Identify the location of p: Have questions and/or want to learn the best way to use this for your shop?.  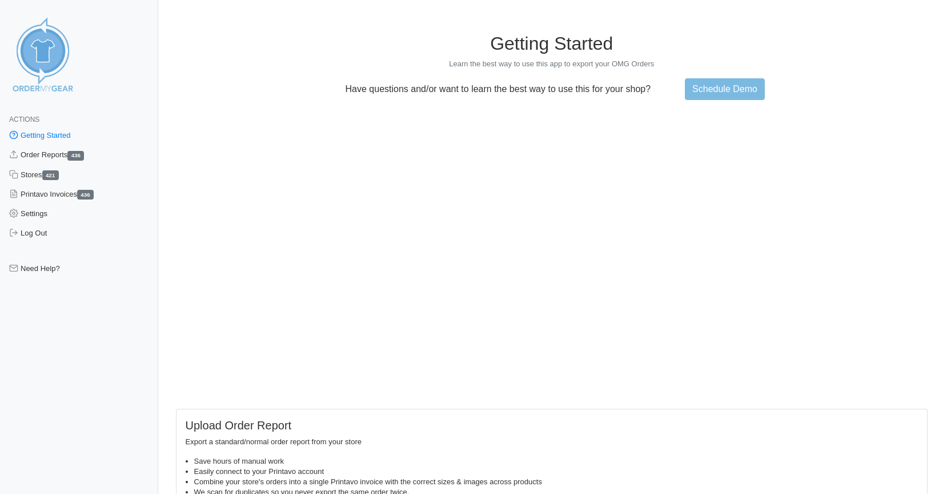
(498, 89).